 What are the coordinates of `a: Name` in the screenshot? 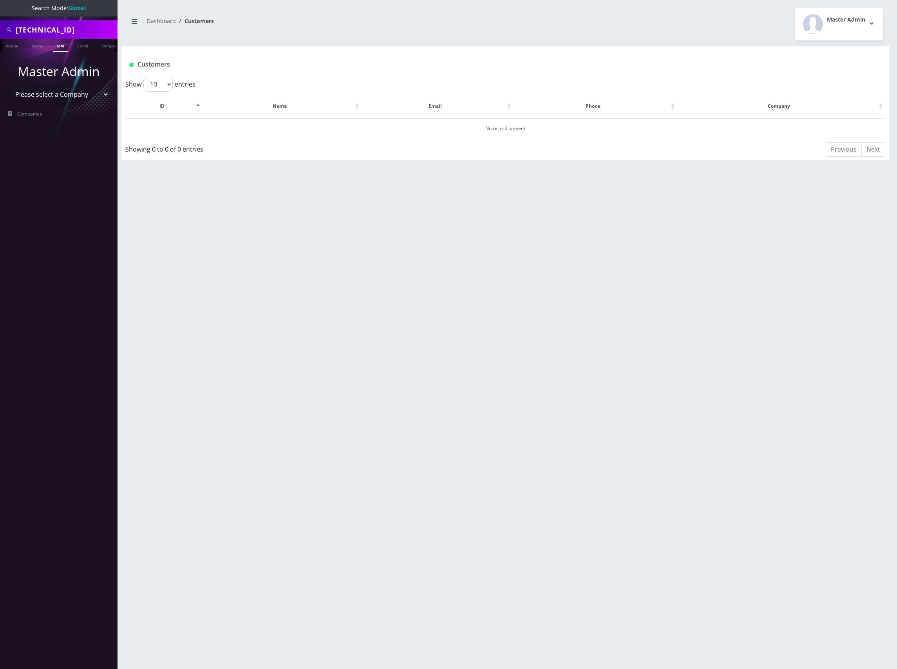 It's located at (38, 45).